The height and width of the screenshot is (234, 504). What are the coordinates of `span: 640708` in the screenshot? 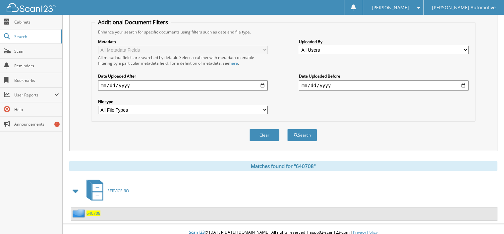 It's located at (93, 213).